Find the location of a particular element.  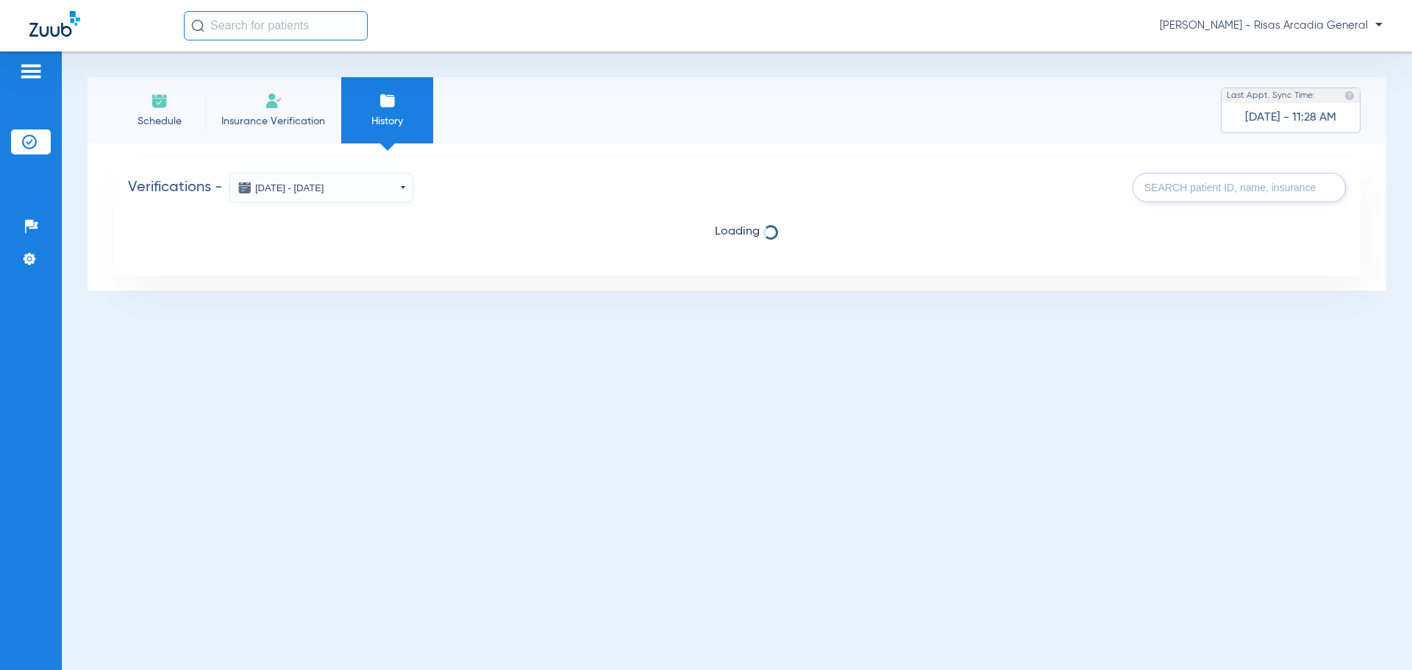

img: Schedule is located at coordinates (160, 101).